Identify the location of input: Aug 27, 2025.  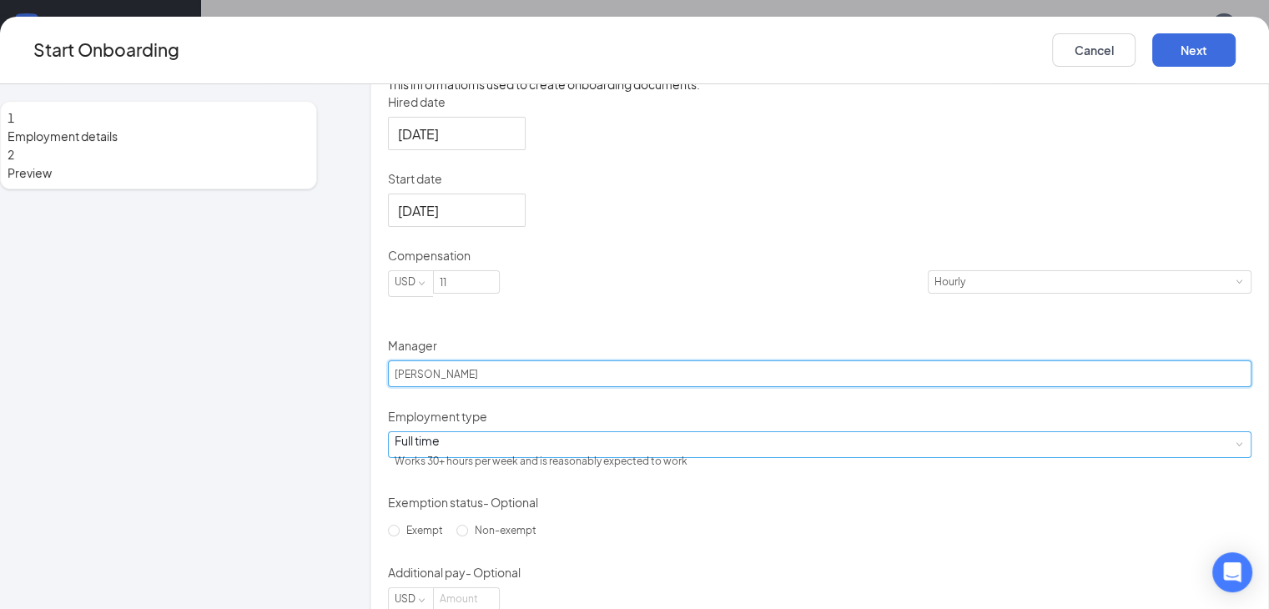
(455, 133).